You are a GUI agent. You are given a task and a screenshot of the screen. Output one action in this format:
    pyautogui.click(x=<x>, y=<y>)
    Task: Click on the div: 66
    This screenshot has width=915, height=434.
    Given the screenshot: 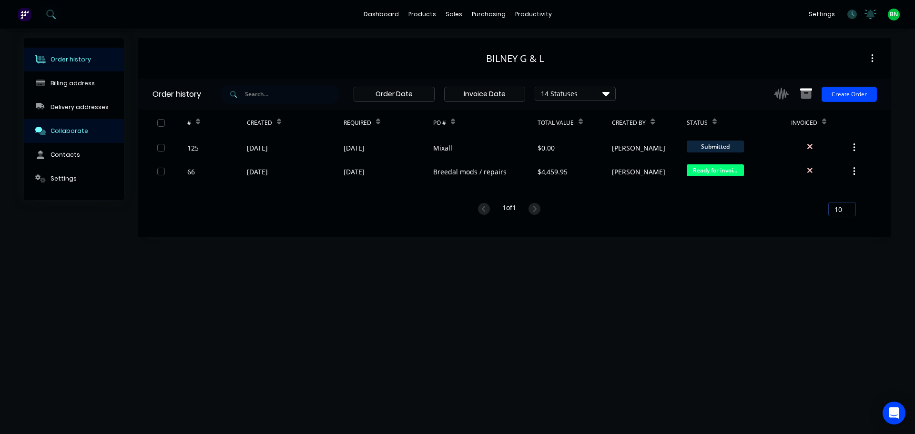 What is the action you would take?
    pyautogui.click(x=191, y=172)
    